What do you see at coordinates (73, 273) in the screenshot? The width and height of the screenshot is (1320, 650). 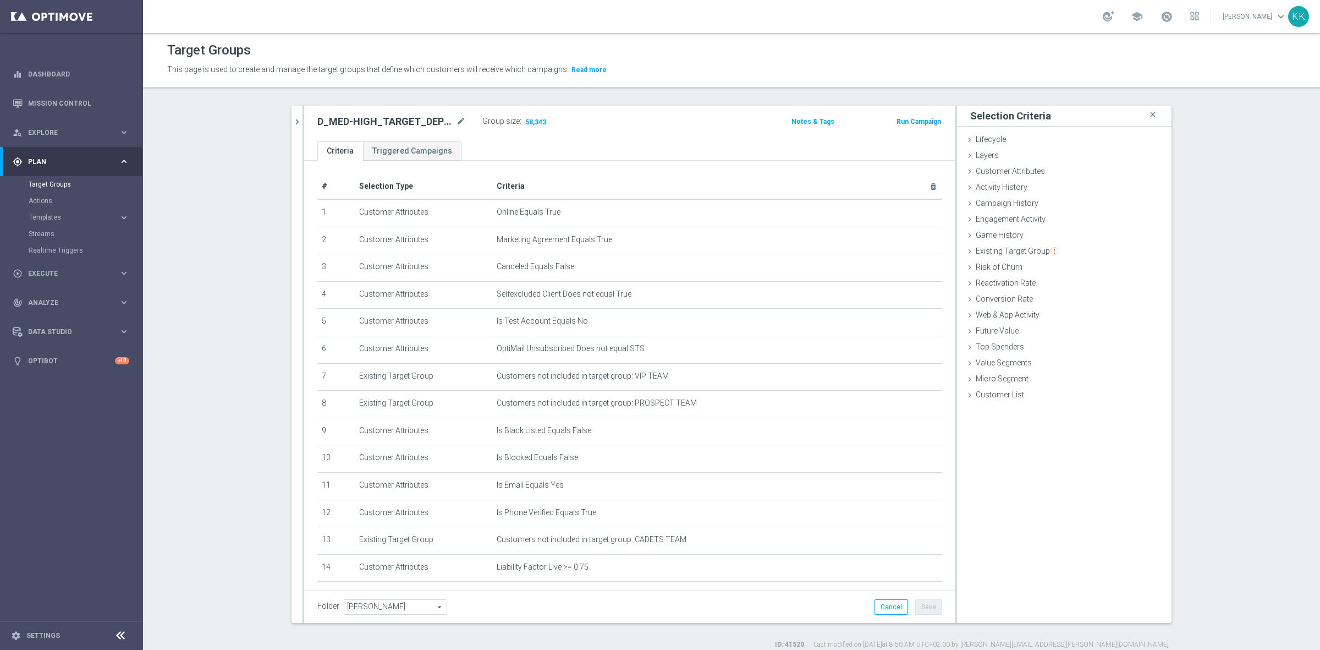 I see `span: Execute` at bounding box center [73, 273].